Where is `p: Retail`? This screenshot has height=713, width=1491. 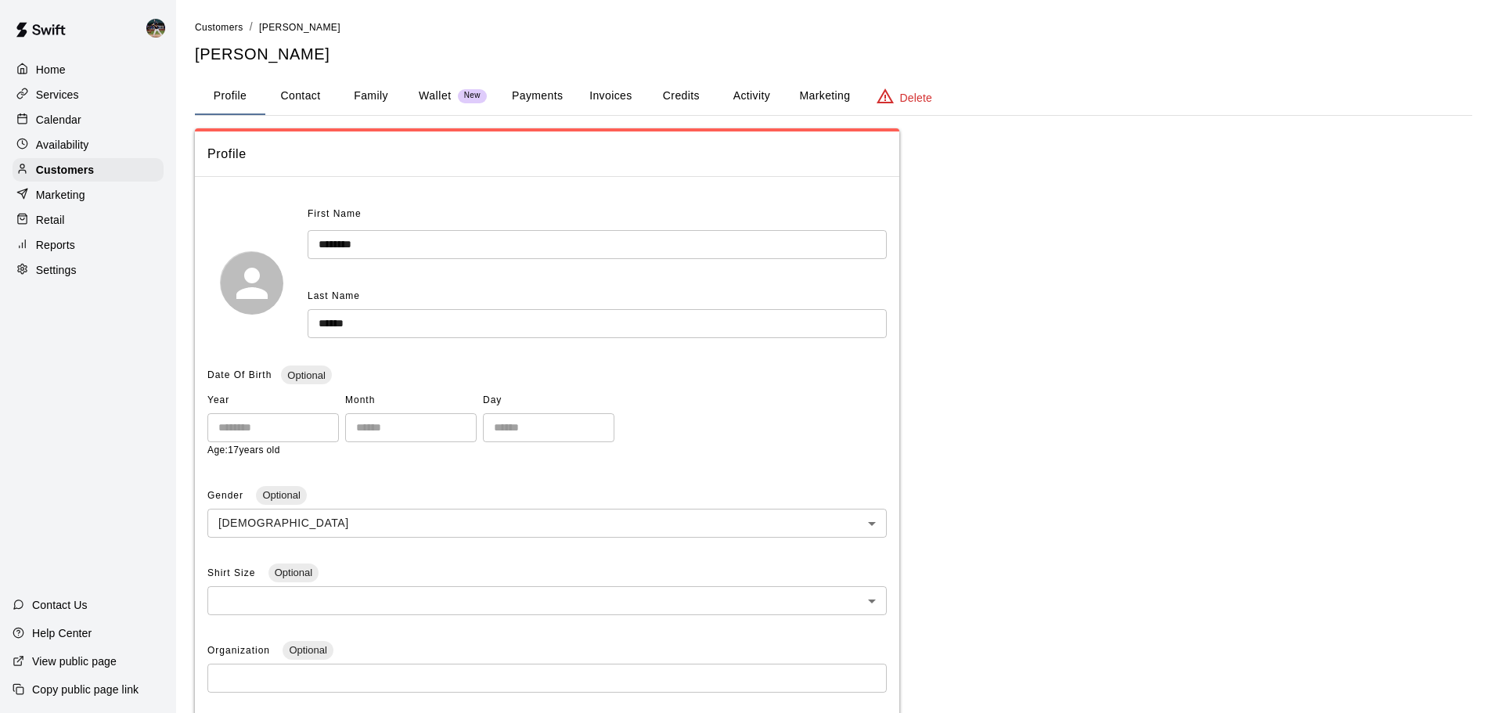
p: Retail is located at coordinates (50, 220).